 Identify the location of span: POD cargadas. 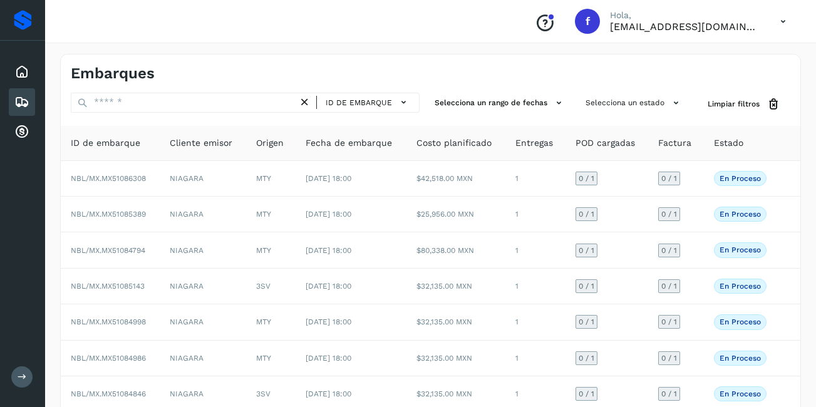
(605, 143).